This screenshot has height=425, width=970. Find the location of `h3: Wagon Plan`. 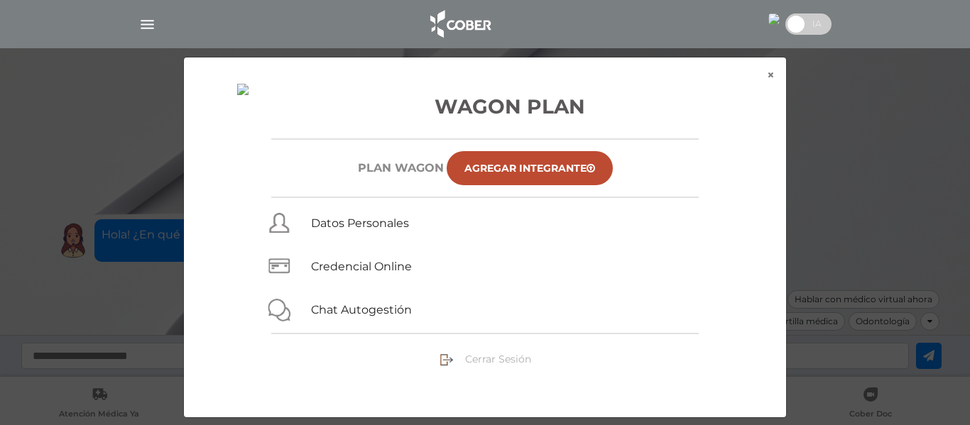

h3: Wagon Plan is located at coordinates (485, 106).